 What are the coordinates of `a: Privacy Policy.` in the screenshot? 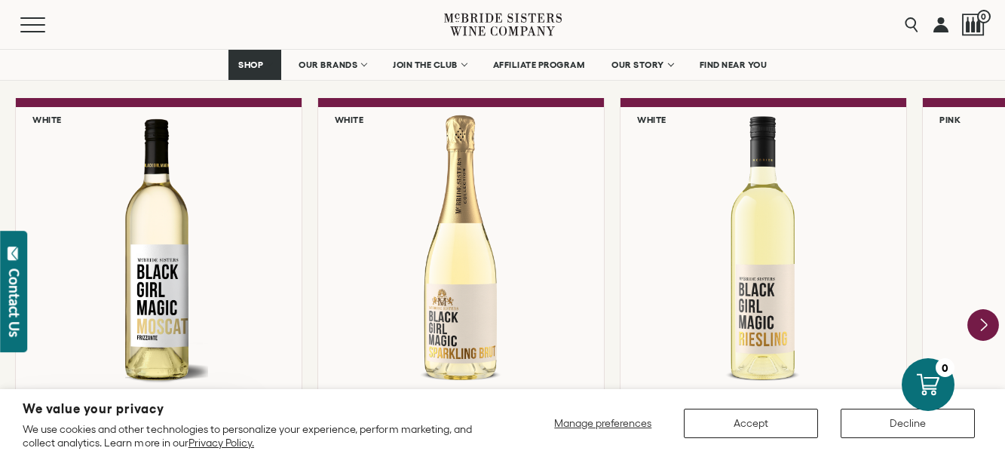 It's located at (221, 443).